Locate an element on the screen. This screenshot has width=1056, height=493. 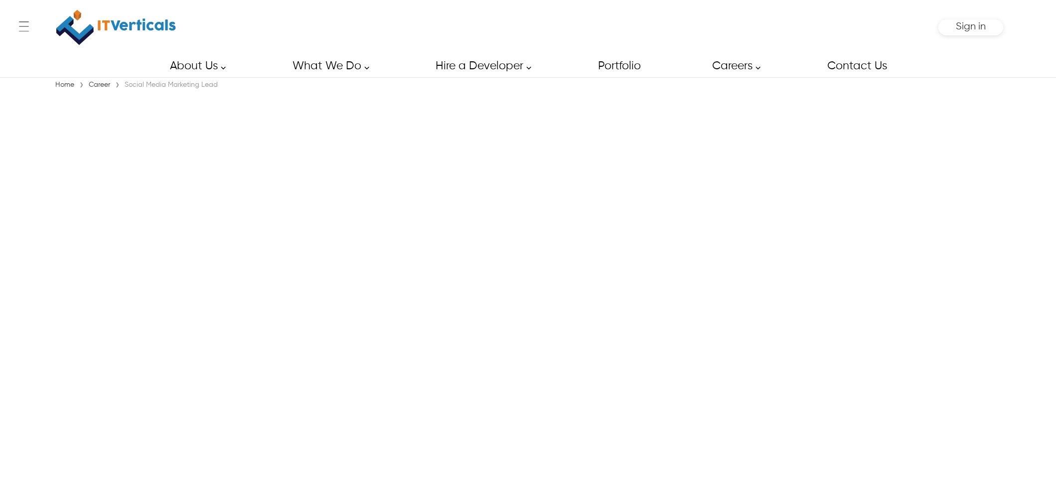
img: IT Verticals Inc is located at coordinates (116, 27).